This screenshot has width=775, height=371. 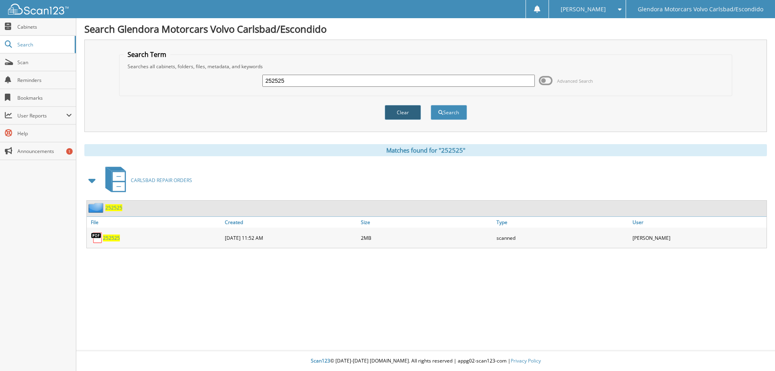 I want to click on a: Type, so click(x=563, y=222).